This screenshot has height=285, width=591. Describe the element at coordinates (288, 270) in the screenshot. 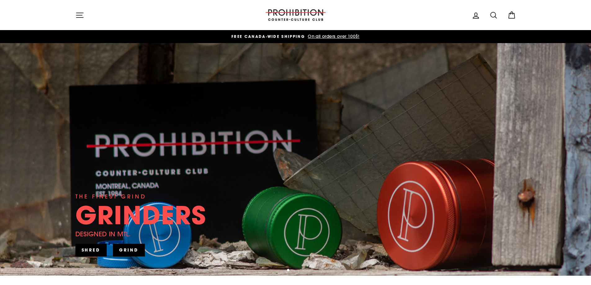

I see `button: 1` at that location.